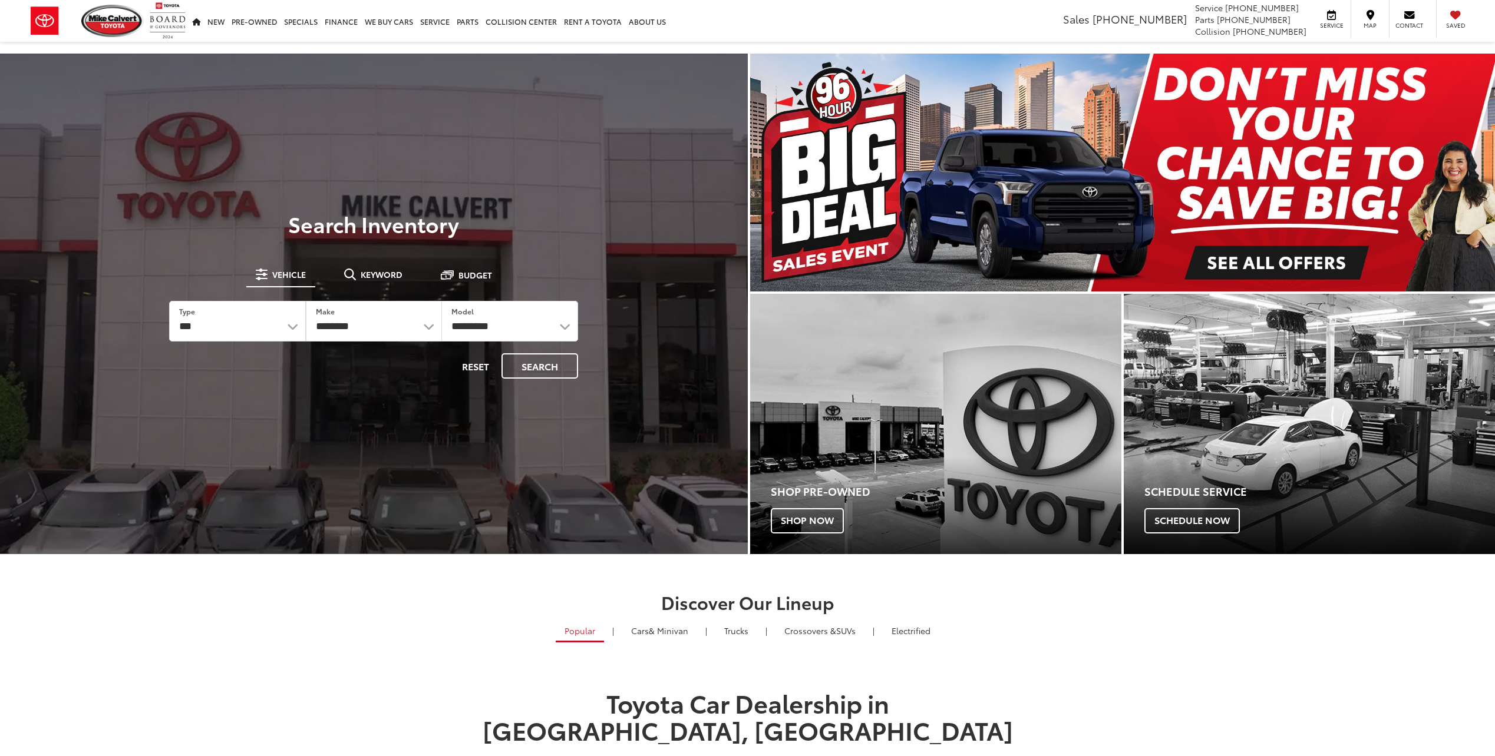 The width and height of the screenshot is (1495, 756). I want to click on label: Type, so click(187, 311).